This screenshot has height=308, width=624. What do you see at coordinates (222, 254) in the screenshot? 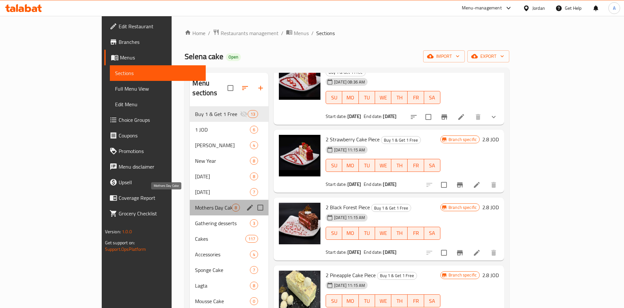
I see `div: Accessories` at bounding box center [222, 254].